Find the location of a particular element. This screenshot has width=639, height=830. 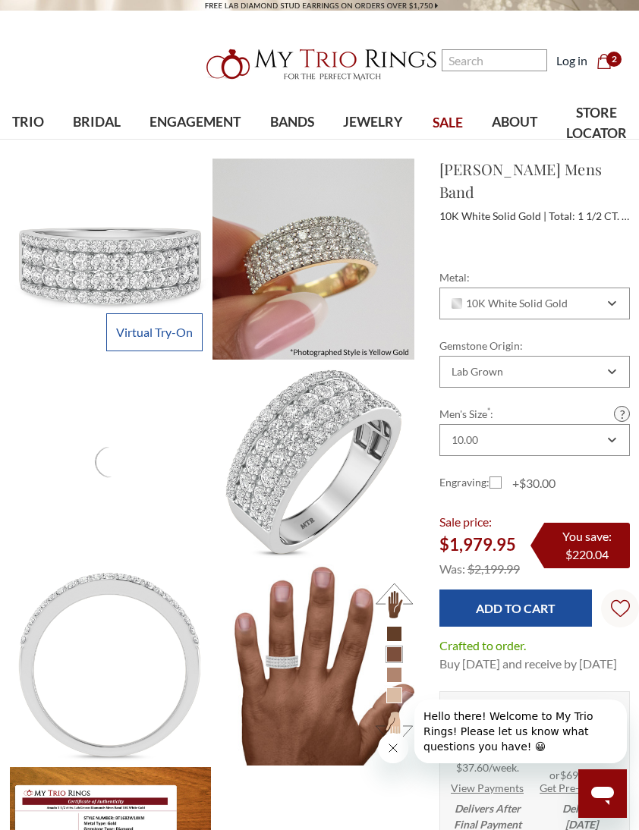

span: STORE LOCATOR is located at coordinates (596, 123).